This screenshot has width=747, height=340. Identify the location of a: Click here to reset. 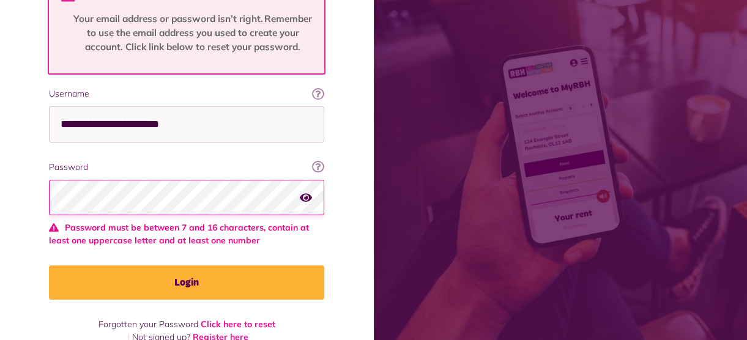
(238, 324).